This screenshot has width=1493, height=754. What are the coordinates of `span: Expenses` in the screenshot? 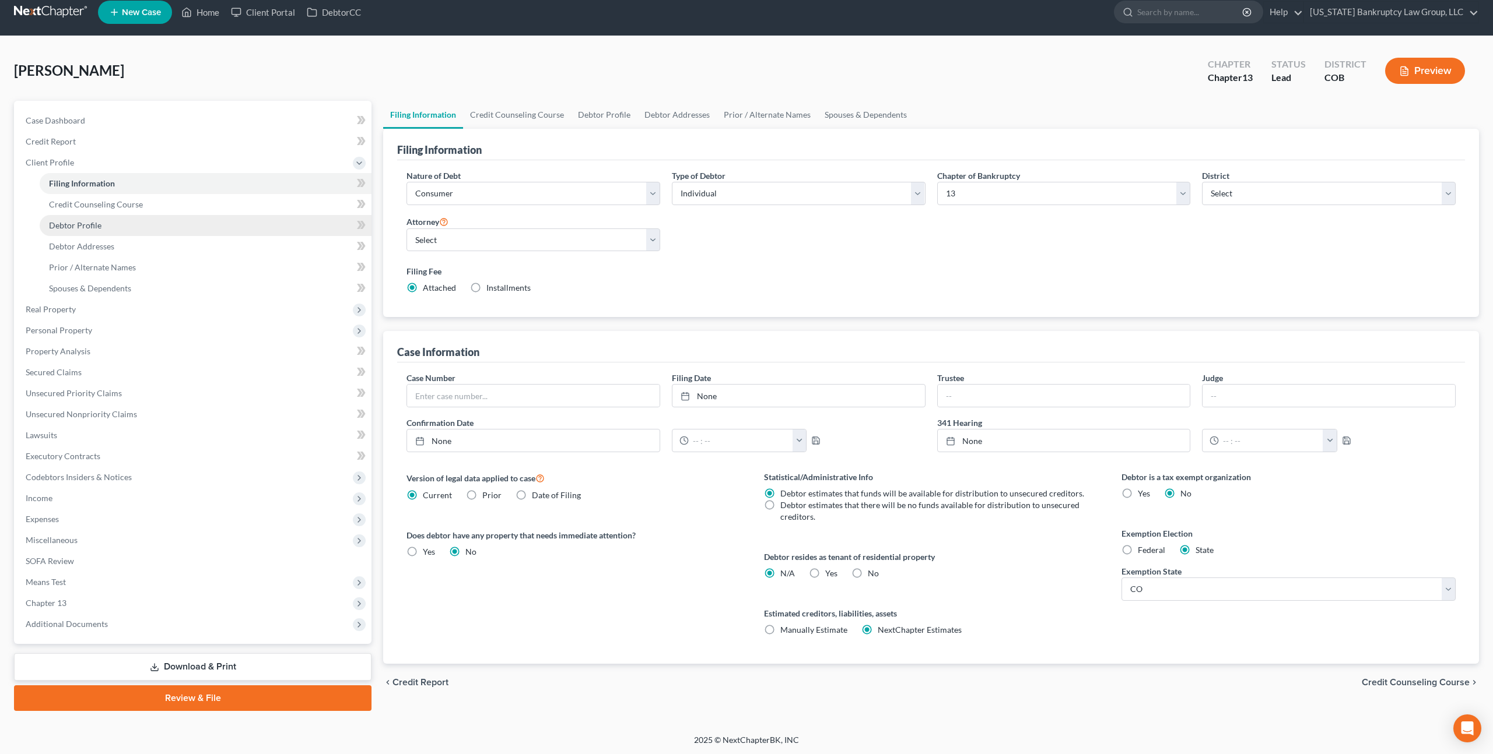 It's located at (42, 519).